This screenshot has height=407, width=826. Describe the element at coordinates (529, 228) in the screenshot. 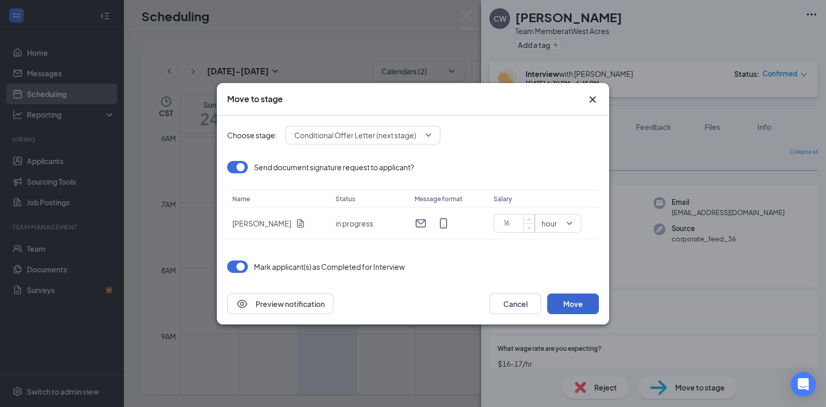

I see `span: Decrease Value` at that location.